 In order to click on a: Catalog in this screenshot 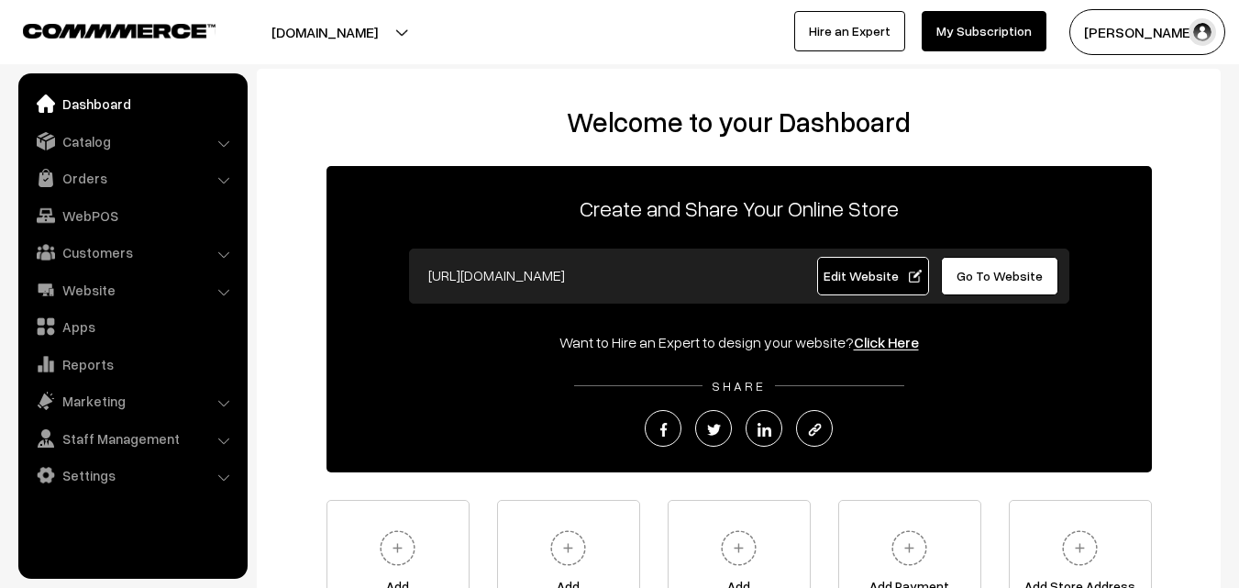, I will do `click(132, 141)`.